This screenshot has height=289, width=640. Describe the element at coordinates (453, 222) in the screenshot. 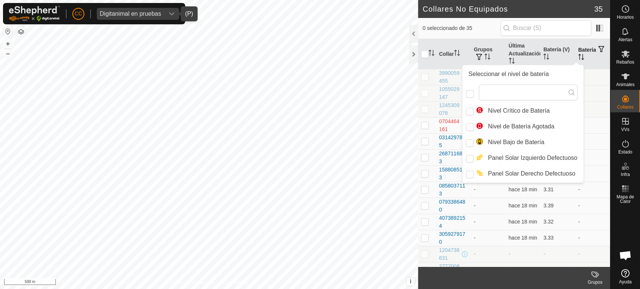

I see `div: 4073892154` at that location.